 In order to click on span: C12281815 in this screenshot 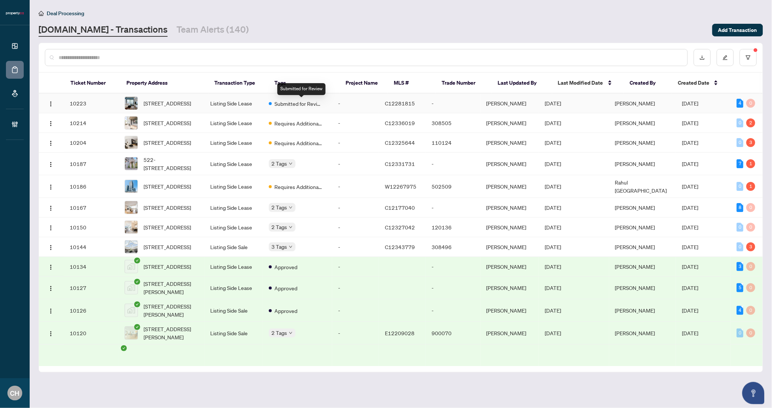, I will do `click(400, 103)`.